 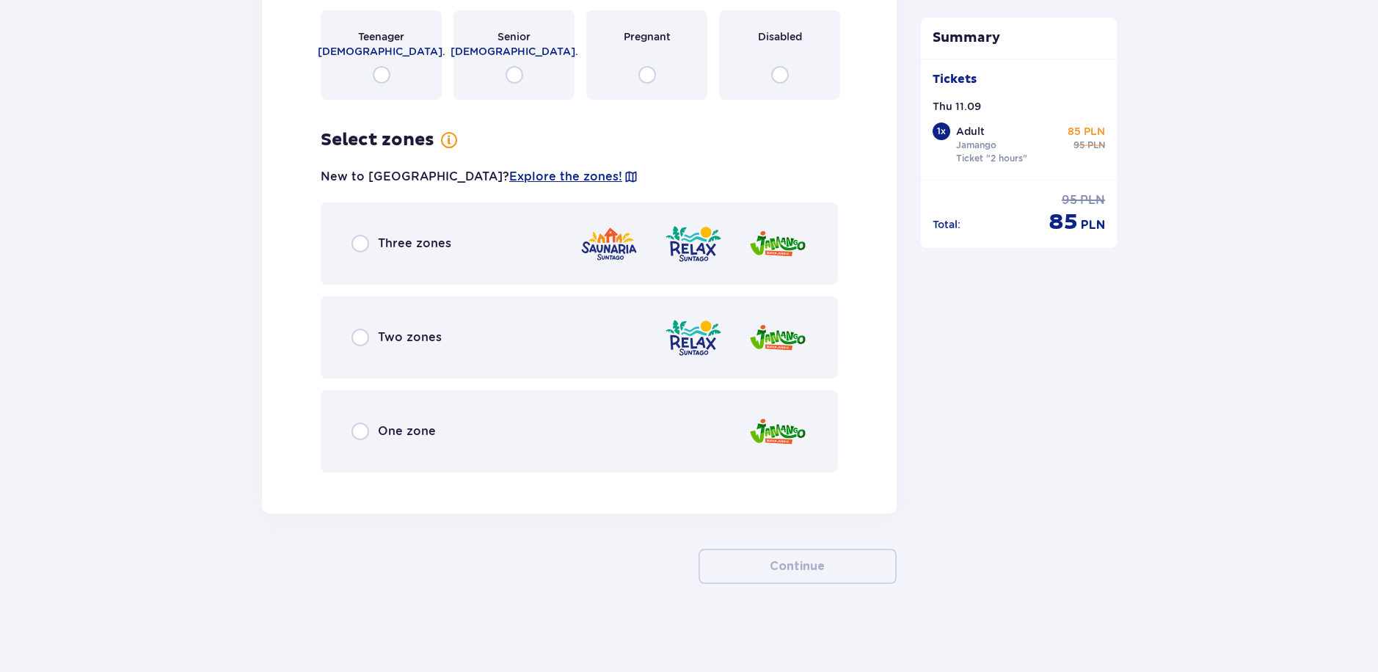 I want to click on p: Two zones, so click(x=410, y=338).